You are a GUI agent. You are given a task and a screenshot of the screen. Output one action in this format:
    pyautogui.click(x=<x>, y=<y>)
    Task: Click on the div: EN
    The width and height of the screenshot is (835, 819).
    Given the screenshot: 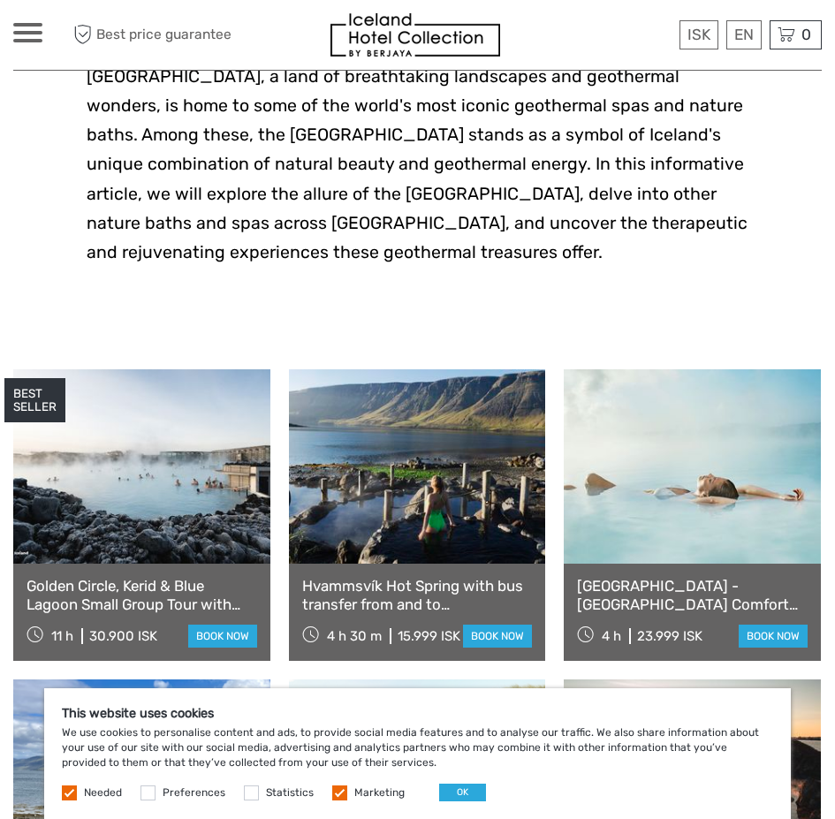 What is the action you would take?
    pyautogui.click(x=744, y=34)
    